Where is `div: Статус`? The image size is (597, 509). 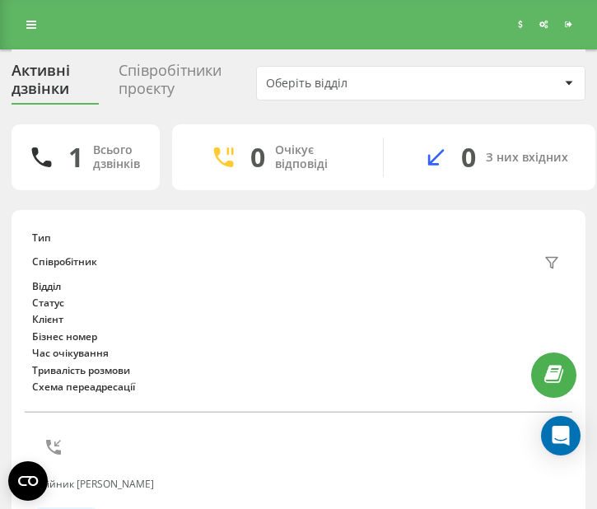
div: Статус is located at coordinates (298, 303).